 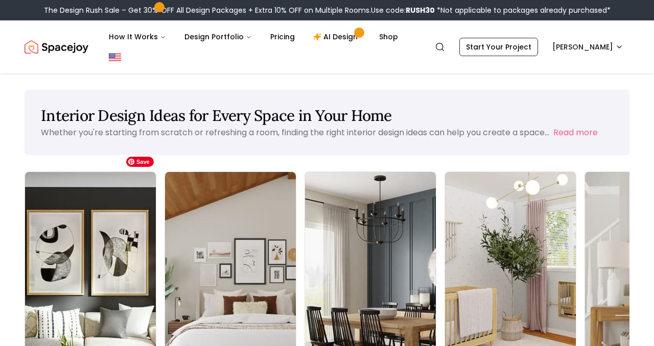 What do you see at coordinates (115, 57) in the screenshot?
I see `img: United States` at bounding box center [115, 57].